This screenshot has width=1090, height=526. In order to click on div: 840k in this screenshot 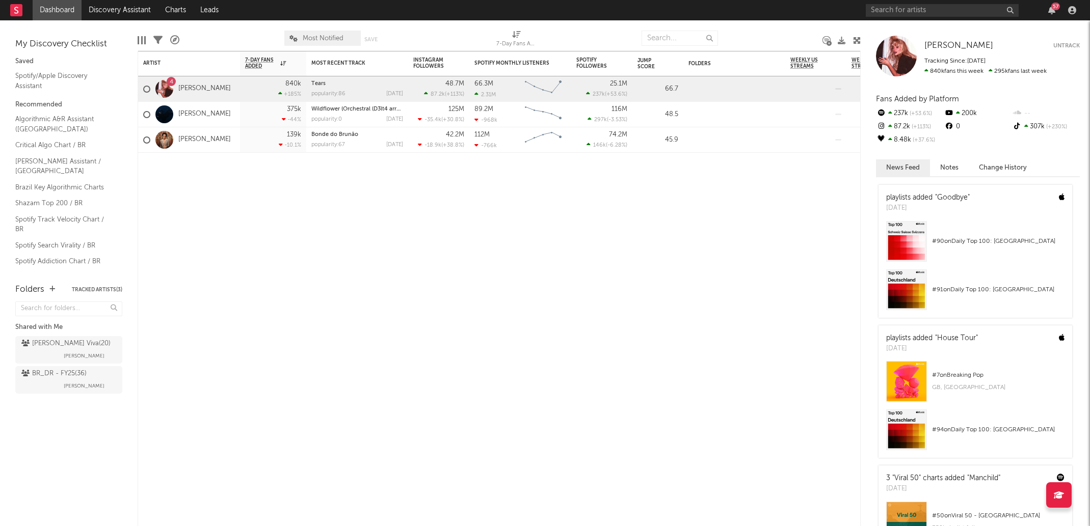, I will do `click(293, 84)`.